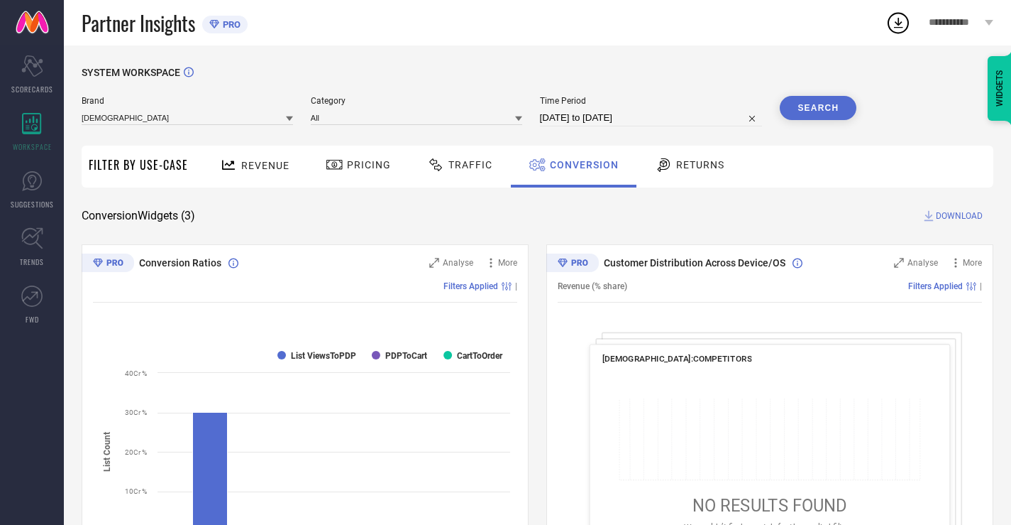 This screenshot has height=525, width=1011. I want to click on text: 40Cr %, so click(136, 373).